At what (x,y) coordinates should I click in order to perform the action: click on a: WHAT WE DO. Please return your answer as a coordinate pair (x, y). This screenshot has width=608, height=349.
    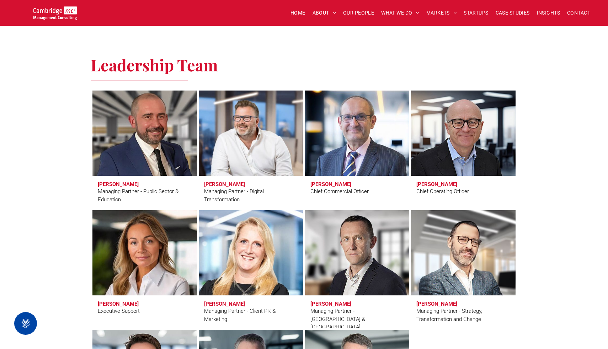
    Looking at the image, I should click on (400, 13).